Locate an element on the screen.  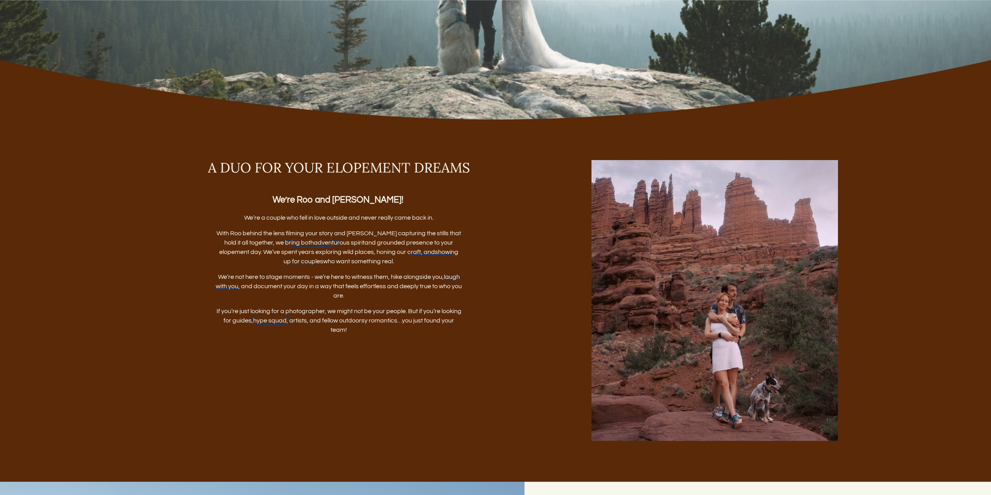
span: hype squad is located at coordinates (270, 321).